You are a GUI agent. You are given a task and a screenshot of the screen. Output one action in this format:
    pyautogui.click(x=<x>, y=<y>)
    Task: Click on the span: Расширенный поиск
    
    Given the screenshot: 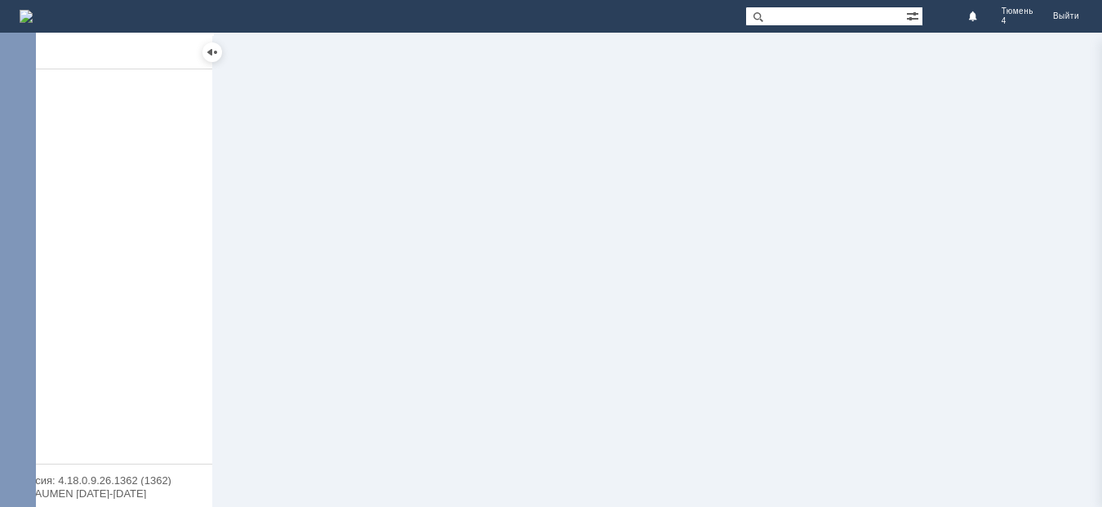 What is the action you would take?
    pyautogui.click(x=914, y=15)
    